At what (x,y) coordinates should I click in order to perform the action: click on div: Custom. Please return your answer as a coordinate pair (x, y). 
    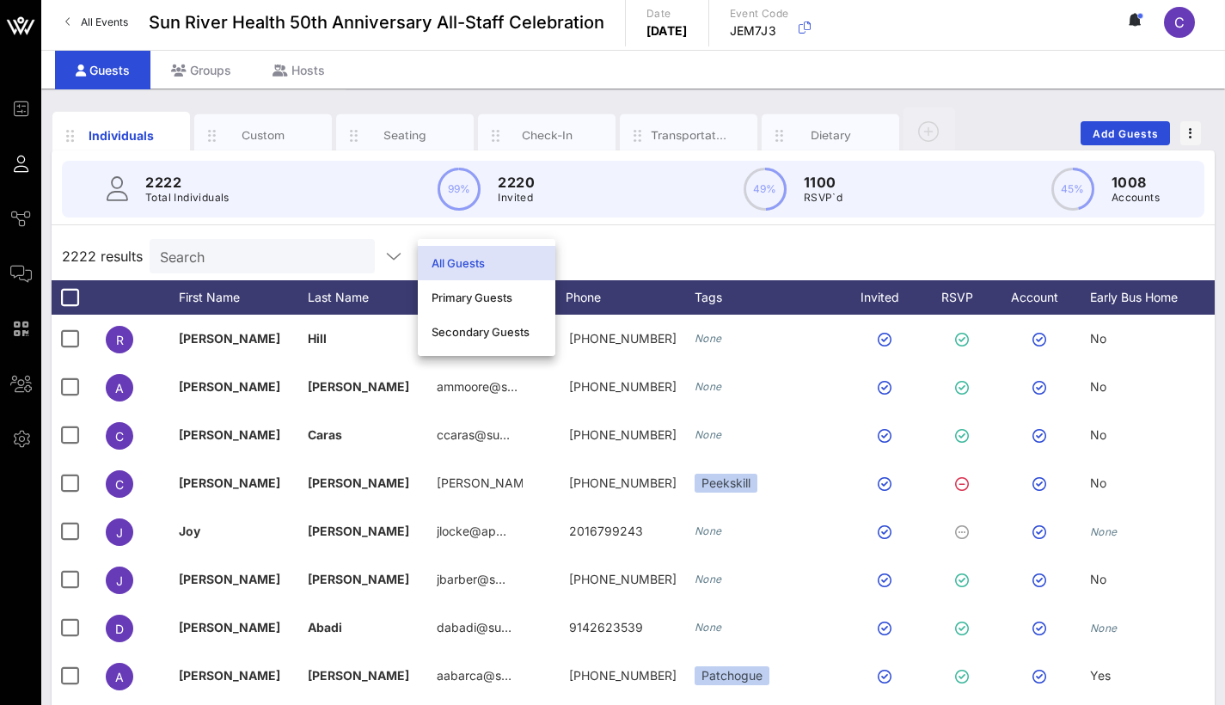
    Looking at the image, I should click on (263, 135).